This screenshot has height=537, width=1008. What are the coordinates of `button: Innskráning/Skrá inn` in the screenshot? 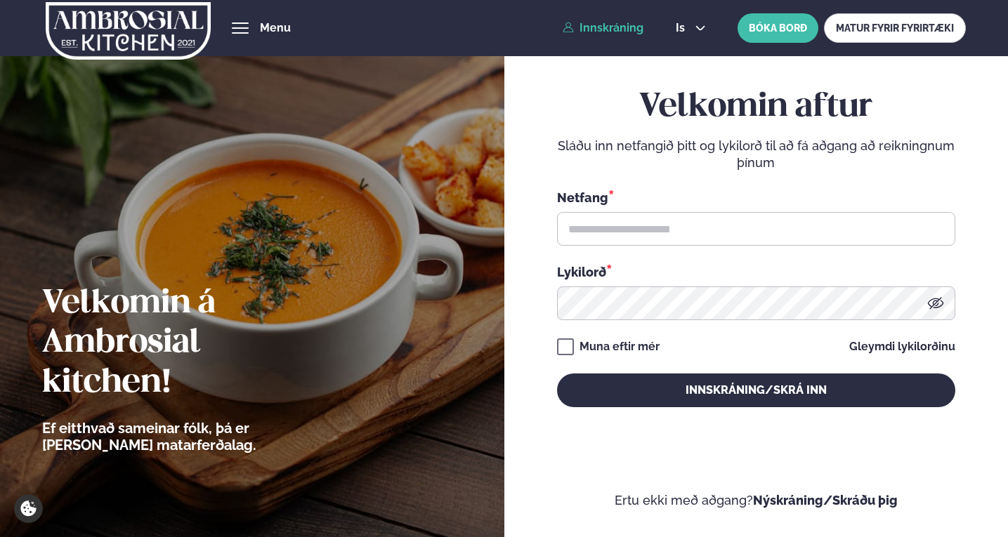 It's located at (756, 391).